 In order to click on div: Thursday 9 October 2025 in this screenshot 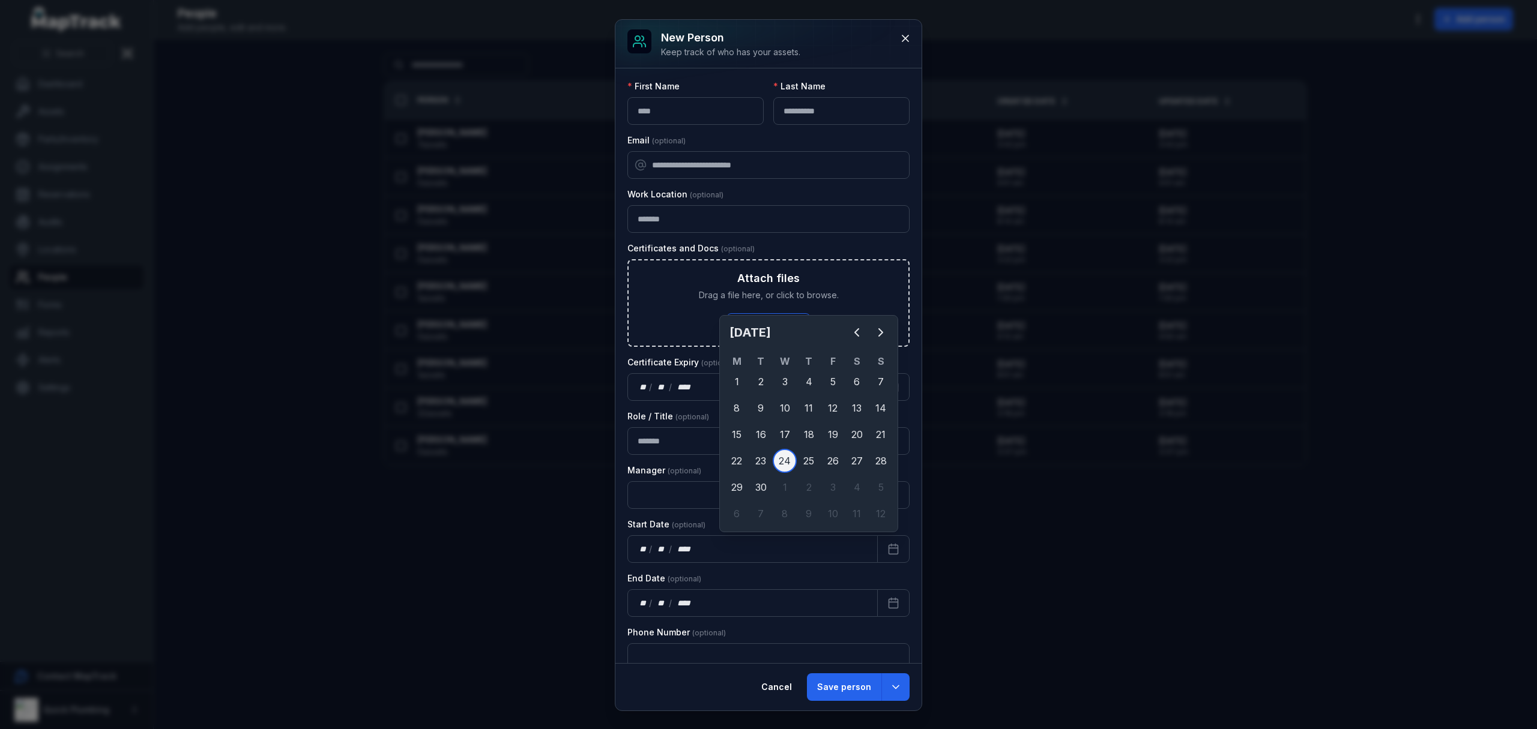, I will do `click(808, 514)`.